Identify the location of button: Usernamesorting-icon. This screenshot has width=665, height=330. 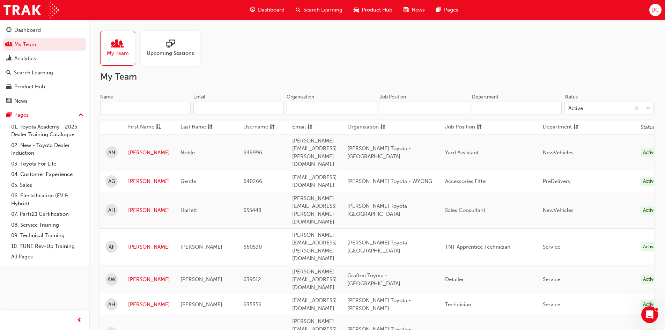
(263, 127).